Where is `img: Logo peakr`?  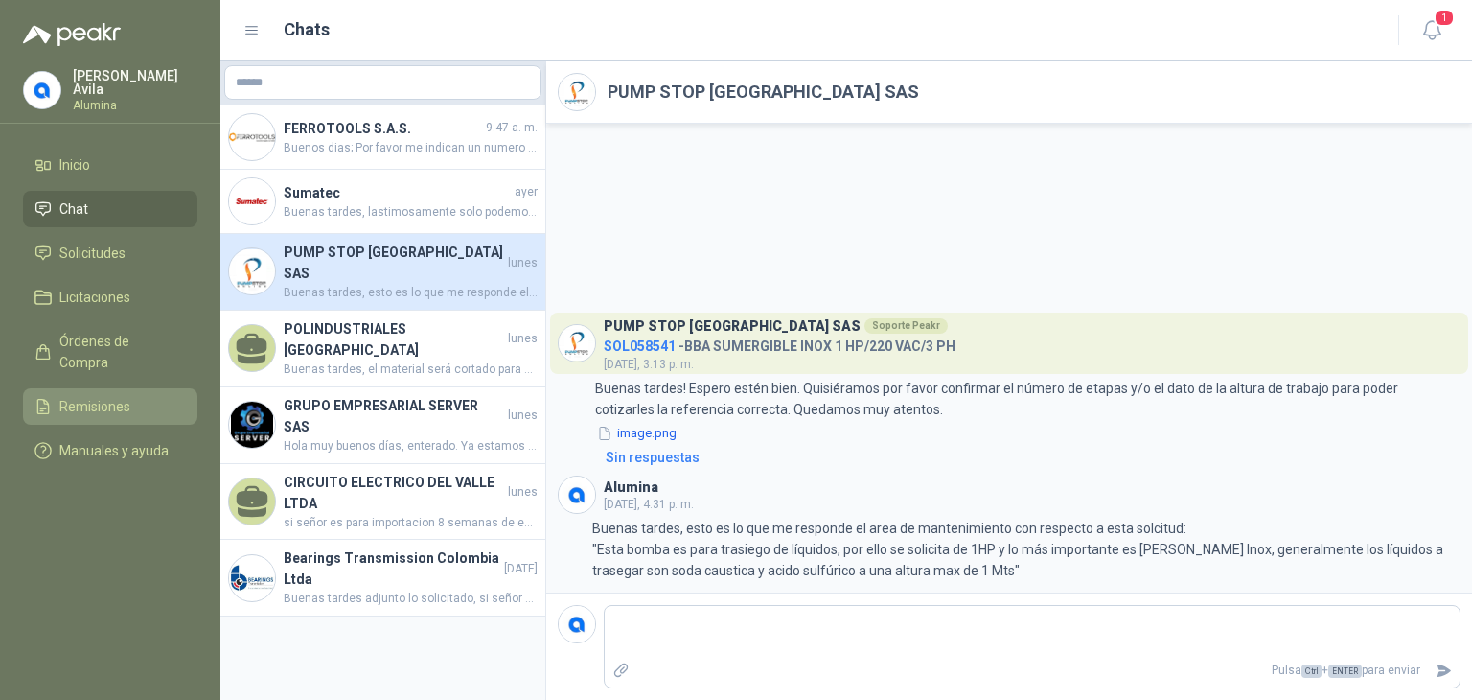 img: Logo peakr is located at coordinates (72, 35).